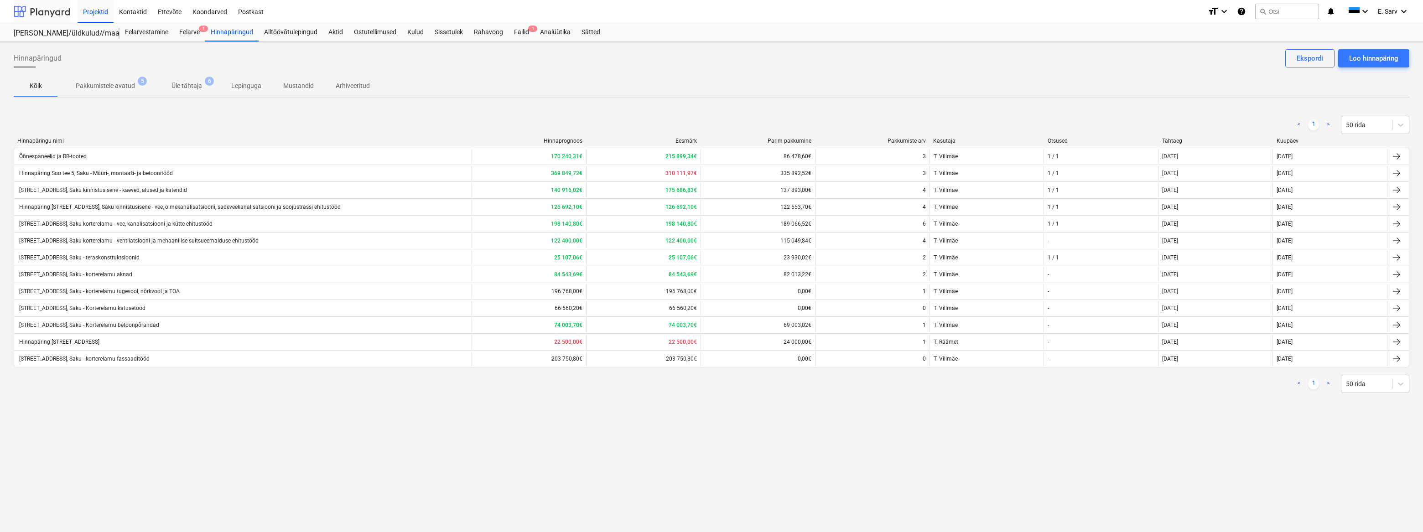 Image resolution: width=1423 pixels, height=532 pixels. Describe the element at coordinates (757, 141) in the screenshot. I see `div: Parim pakkumine` at that location.